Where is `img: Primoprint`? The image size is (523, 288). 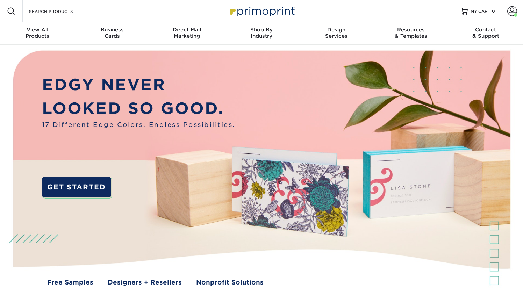 img: Primoprint is located at coordinates (262, 11).